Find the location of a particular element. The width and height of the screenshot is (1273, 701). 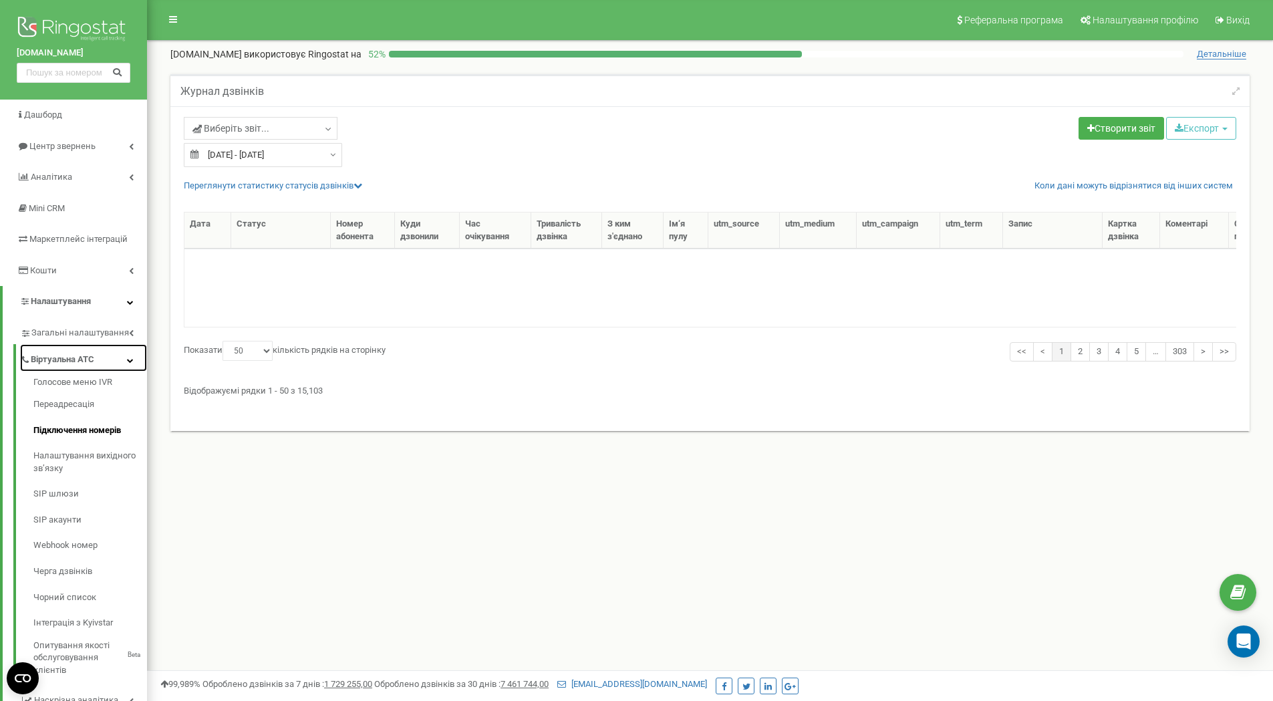

button: Open CMP widget is located at coordinates (23, 678).